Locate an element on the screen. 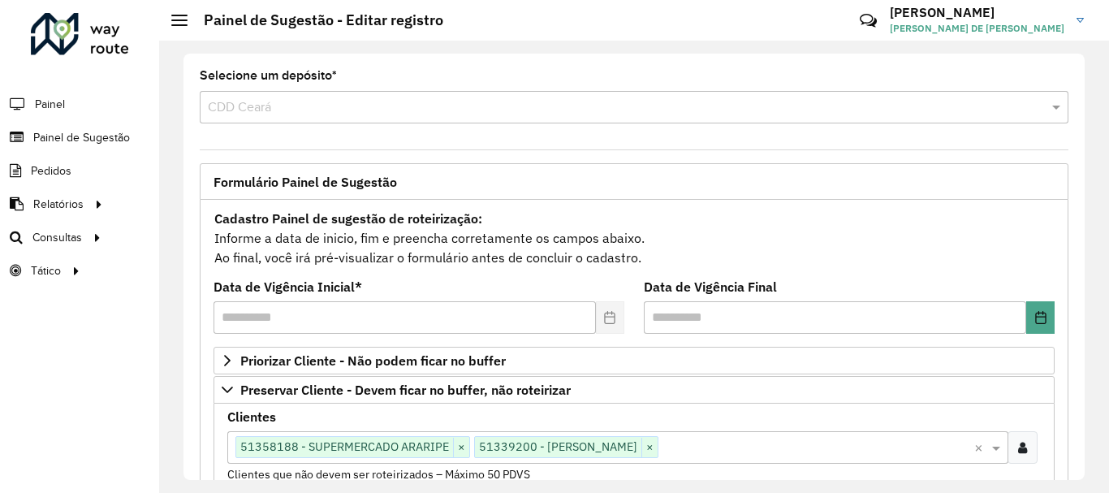  label: Selecione um depósito is located at coordinates (268, 76).